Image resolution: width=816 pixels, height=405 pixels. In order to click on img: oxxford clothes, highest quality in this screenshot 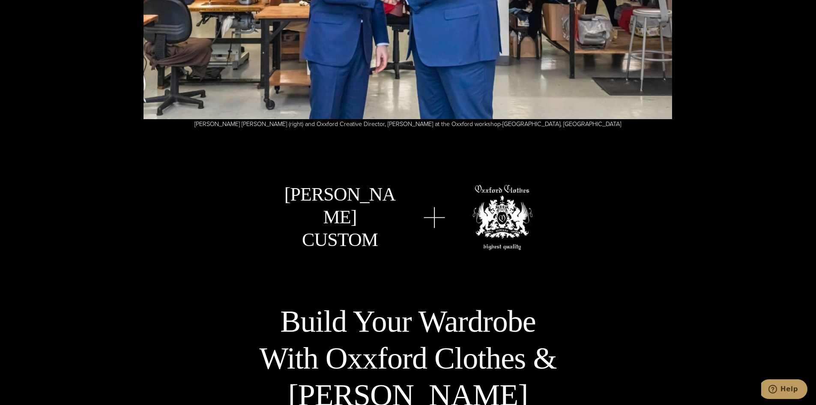, I will do `click(502, 217)`.